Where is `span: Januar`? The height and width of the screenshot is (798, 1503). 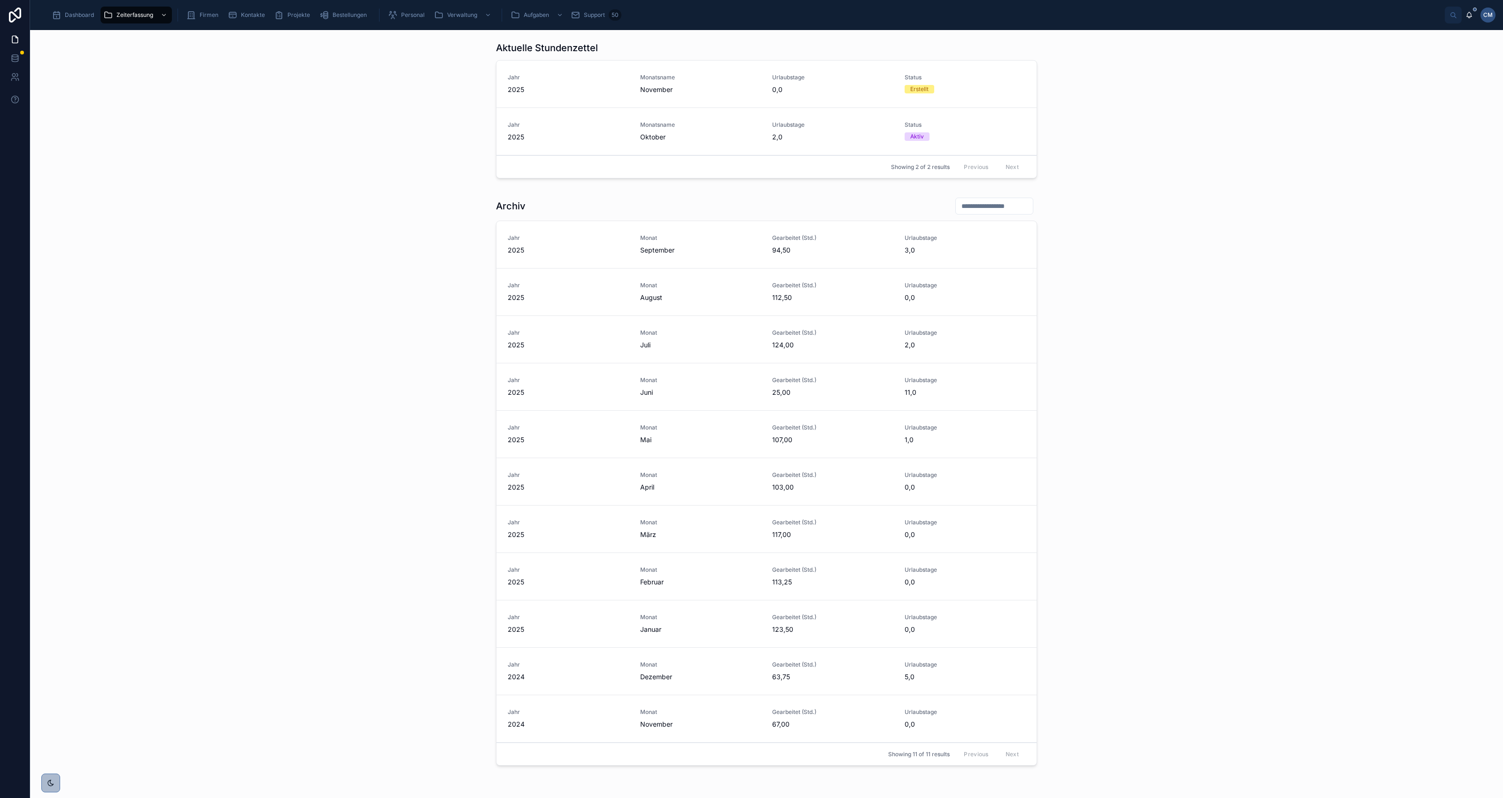
span: Januar is located at coordinates (701, 630).